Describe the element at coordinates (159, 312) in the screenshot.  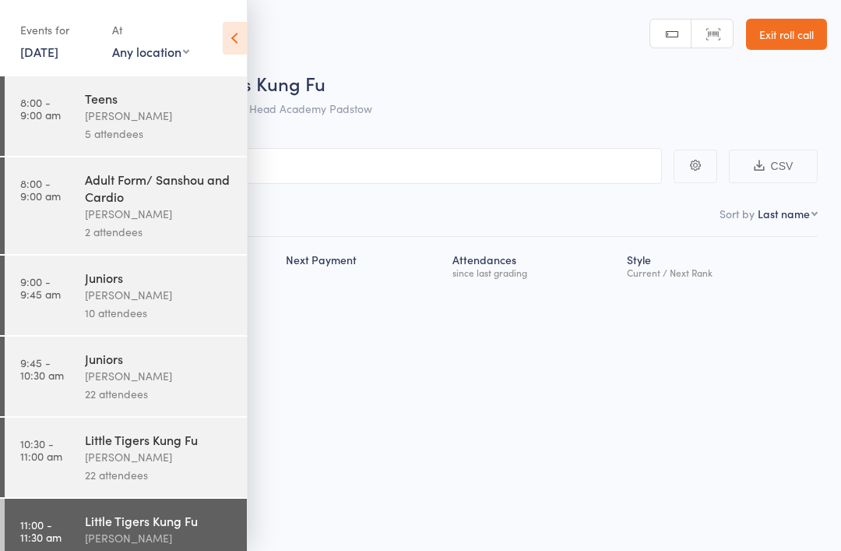
I see `div: 10 attendees` at that location.